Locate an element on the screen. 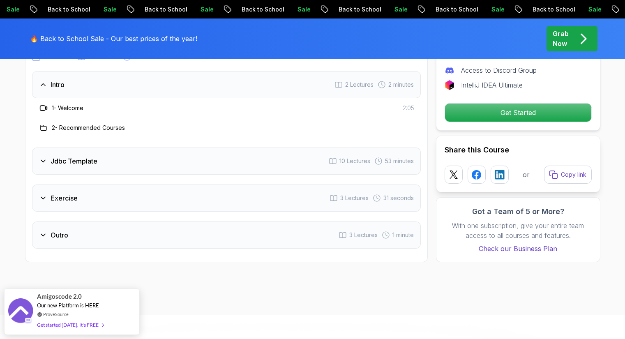  p: Grab Now is located at coordinates (560, 39).